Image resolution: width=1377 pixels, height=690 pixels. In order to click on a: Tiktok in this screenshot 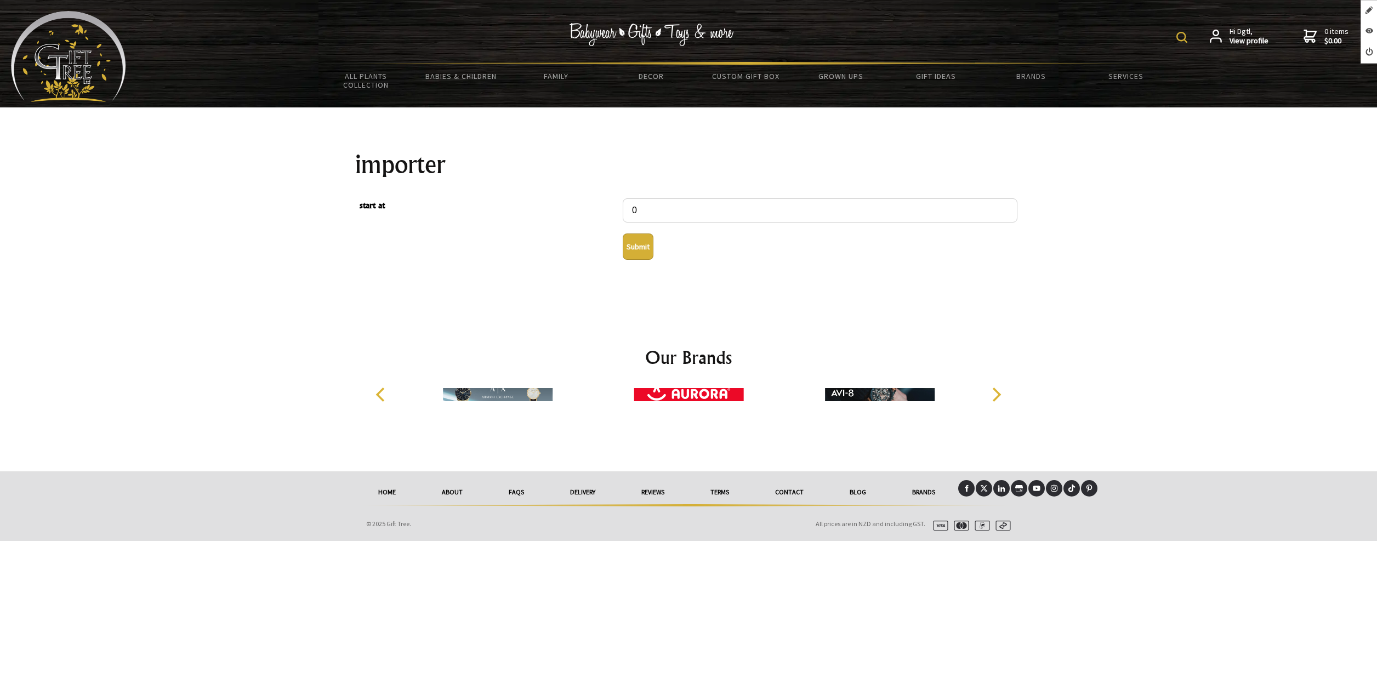, I will do `click(1071, 488)`.